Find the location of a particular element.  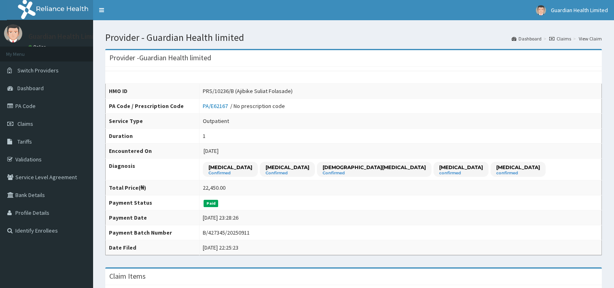

div: PRS/10236/B (Ajibike Suliat Folasade) is located at coordinates (248, 91).